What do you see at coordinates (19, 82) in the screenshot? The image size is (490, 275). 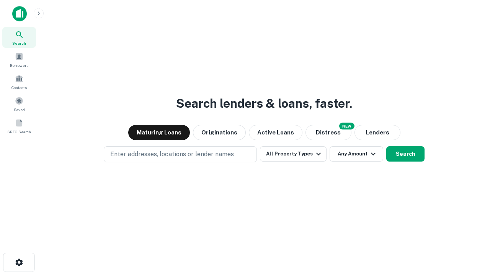 I see `a: Contacts` at bounding box center [19, 82].